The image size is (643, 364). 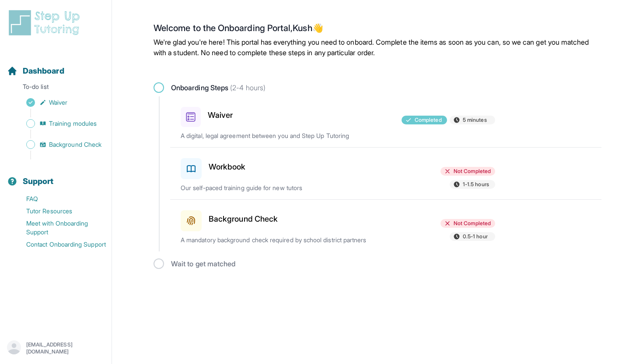 What do you see at coordinates (283, 240) in the screenshot?
I see `p: A mandatory background check required by school district partners` at bounding box center [283, 240].